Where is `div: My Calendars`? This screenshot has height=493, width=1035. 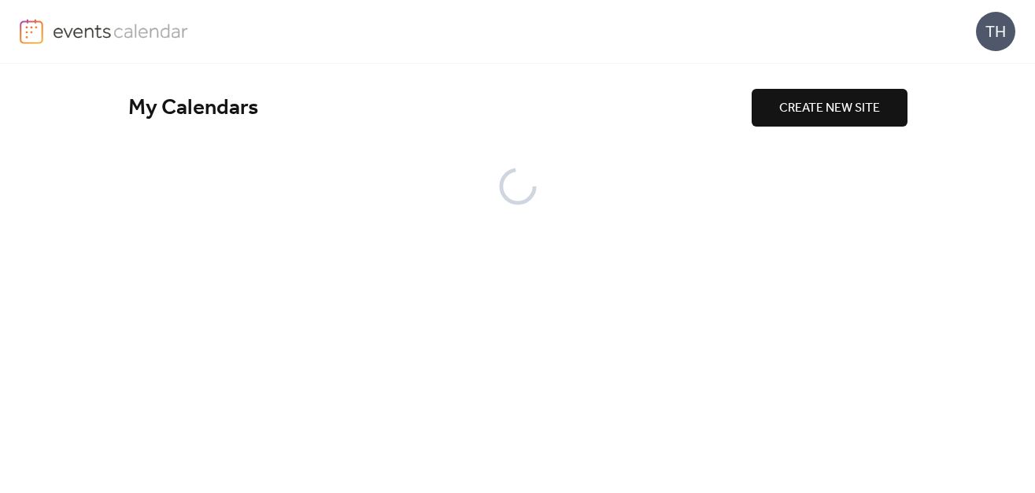 div: My Calendars is located at coordinates (440, 108).